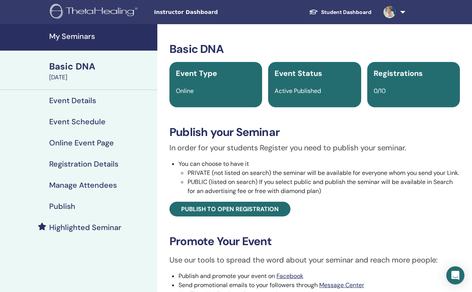 Image resolution: width=472 pixels, height=292 pixels. Describe the element at coordinates (297, 91) in the screenshot. I see `span: Active Published` at that location.